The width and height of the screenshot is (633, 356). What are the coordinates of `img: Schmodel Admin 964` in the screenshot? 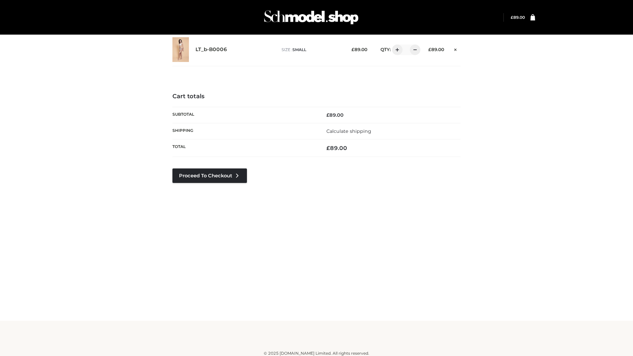 It's located at (311, 17).